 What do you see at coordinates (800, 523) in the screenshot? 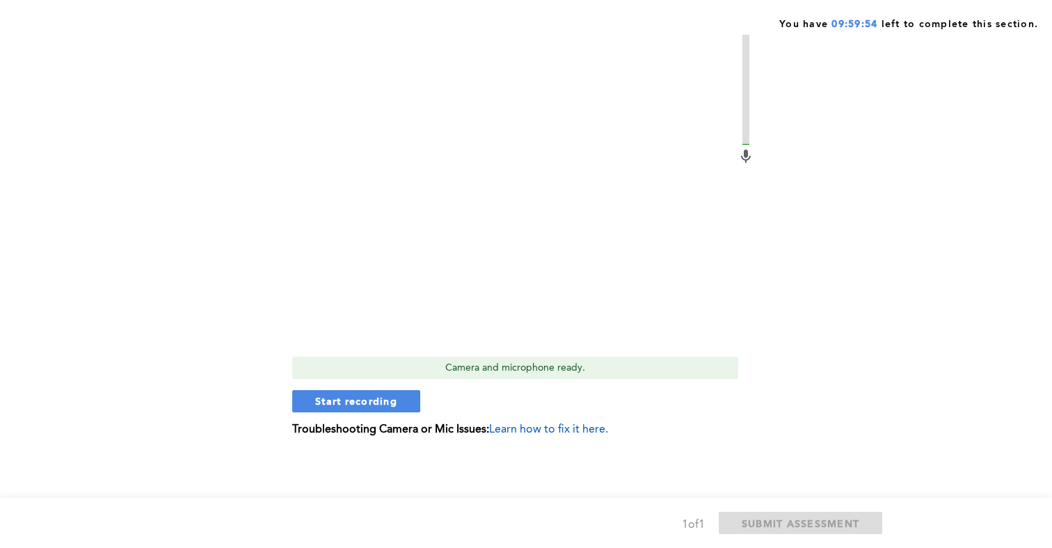
I see `button: SUBMIT ASSESSMENT` at bounding box center [800, 523].